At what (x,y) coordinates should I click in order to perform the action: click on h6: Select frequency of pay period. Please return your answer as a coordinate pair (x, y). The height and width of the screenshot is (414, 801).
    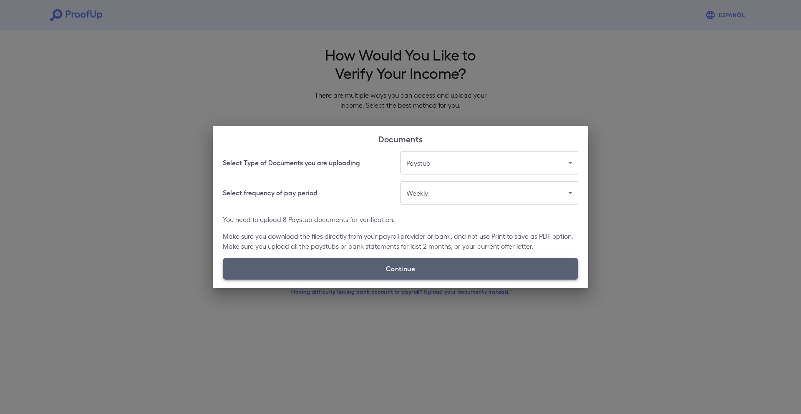
    Looking at the image, I should click on (270, 193).